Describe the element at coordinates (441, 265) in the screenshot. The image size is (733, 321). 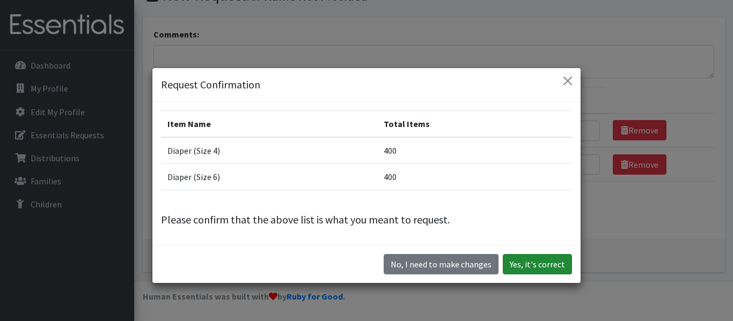
I see `button: No I need to make changes` at that location.